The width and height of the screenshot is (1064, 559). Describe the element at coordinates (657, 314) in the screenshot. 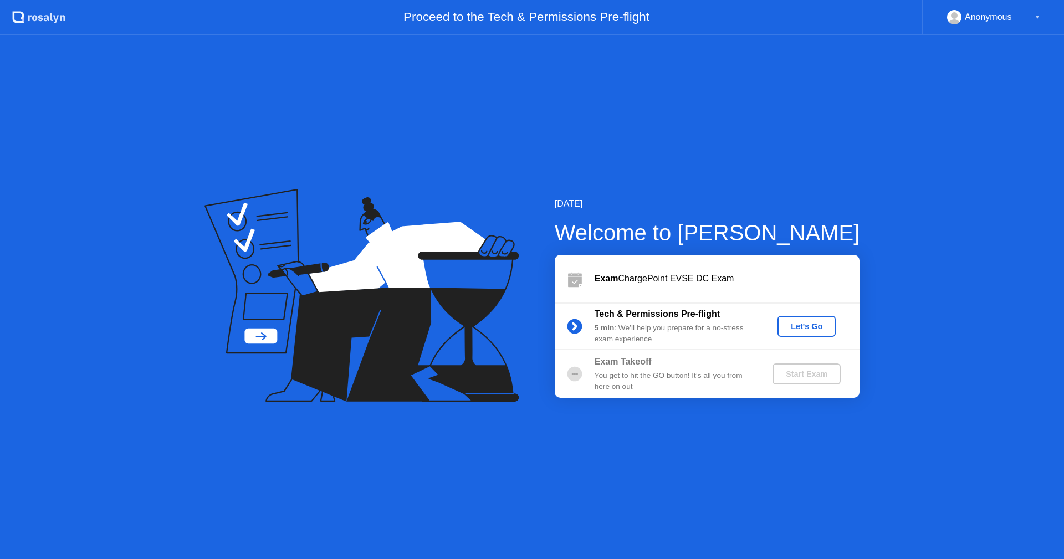

I see `b: Tech & Permissions Pre-flight` at that location.